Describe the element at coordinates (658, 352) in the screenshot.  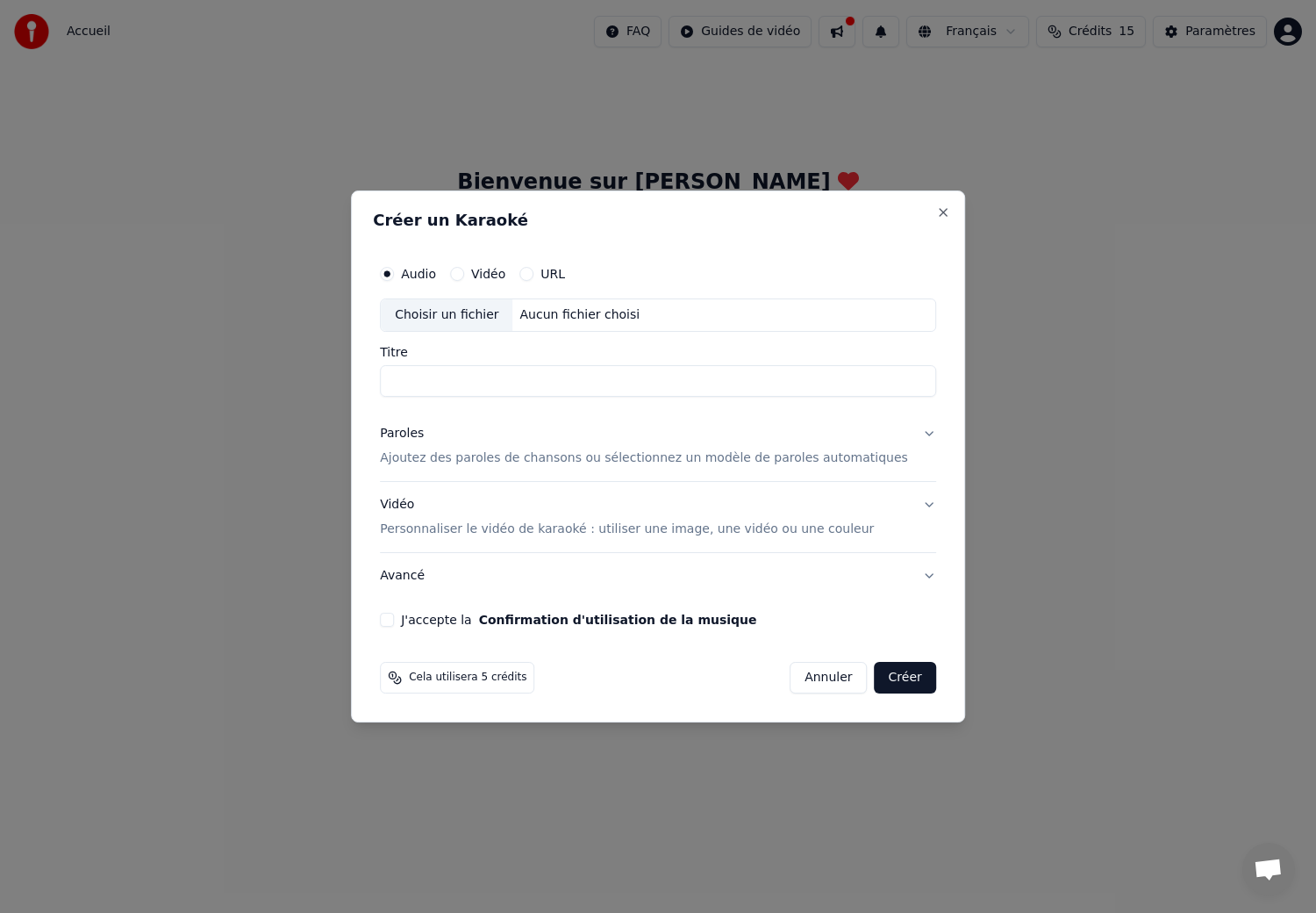
I see `label: Titre` at that location.